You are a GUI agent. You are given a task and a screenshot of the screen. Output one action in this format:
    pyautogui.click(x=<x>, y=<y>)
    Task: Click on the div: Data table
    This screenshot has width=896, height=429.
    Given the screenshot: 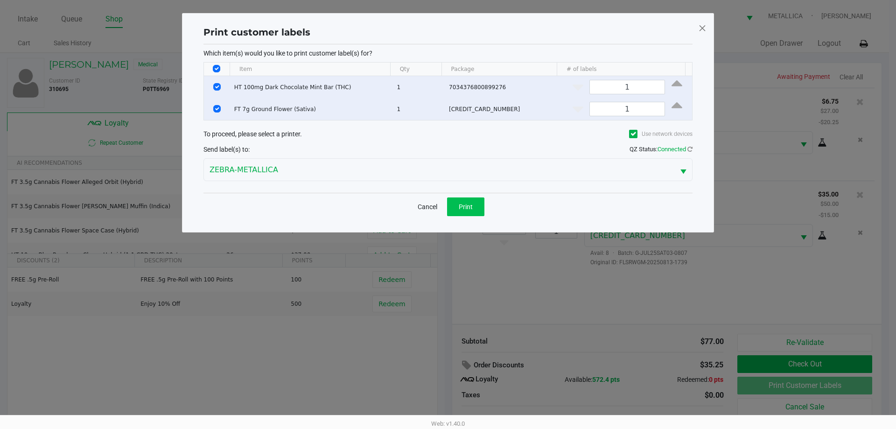 What is the action you would take?
    pyautogui.click(x=448, y=91)
    